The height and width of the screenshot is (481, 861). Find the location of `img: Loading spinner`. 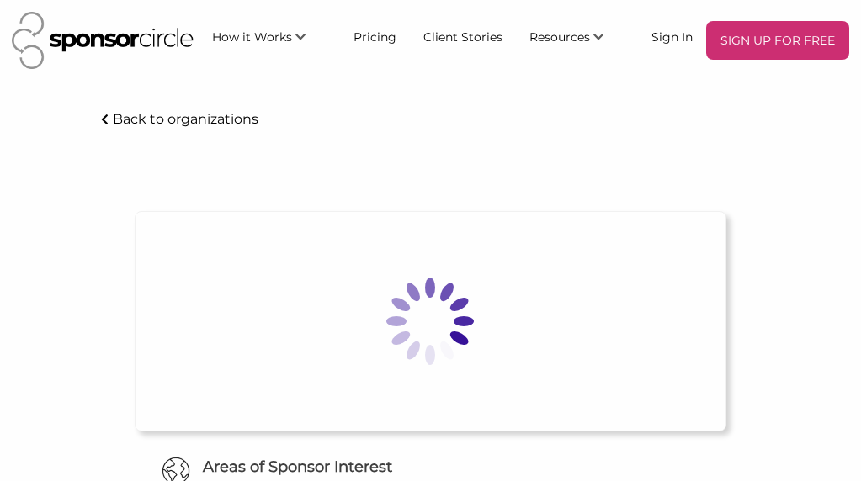

img: Loading spinner is located at coordinates (430, 321).